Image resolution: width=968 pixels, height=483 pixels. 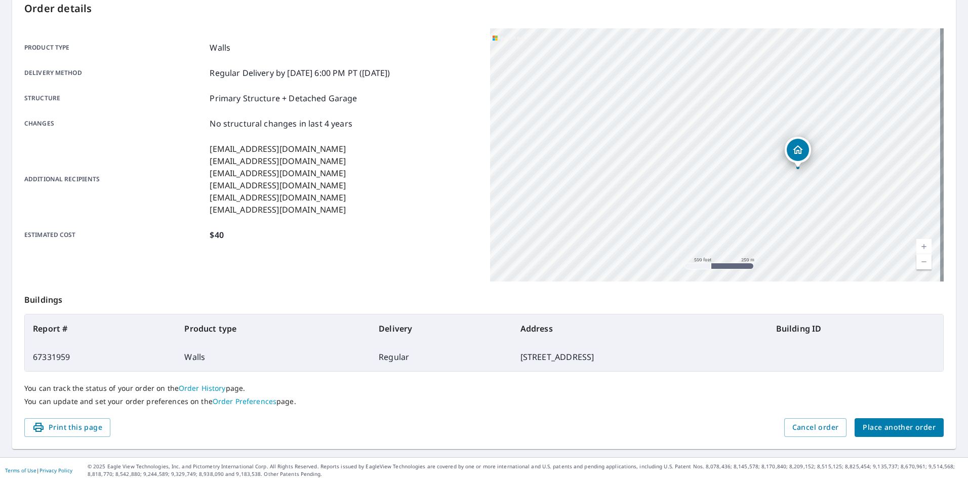 What do you see at coordinates (283, 98) in the screenshot?
I see `p: Primary Structure + Detached Garage` at bounding box center [283, 98].